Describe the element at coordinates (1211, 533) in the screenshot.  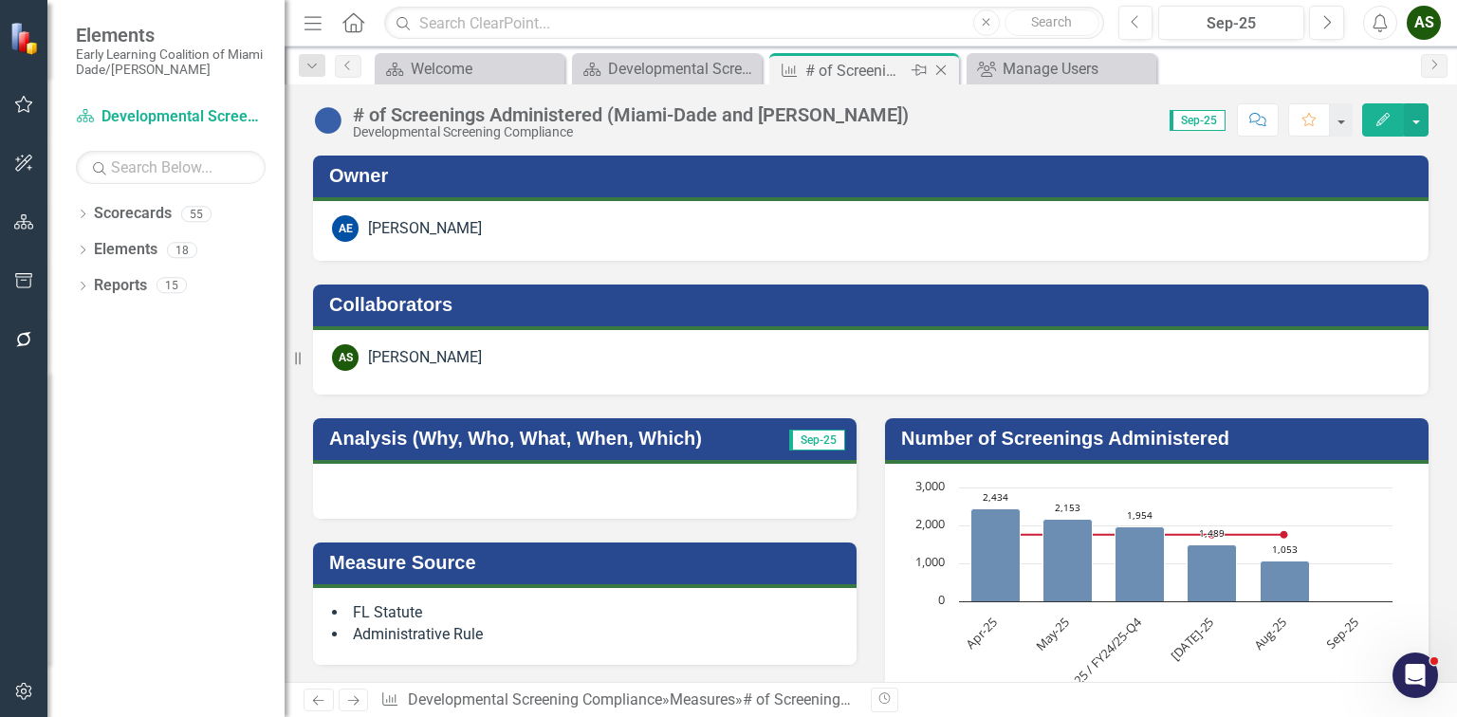
I see `text: 1,489` at that location.